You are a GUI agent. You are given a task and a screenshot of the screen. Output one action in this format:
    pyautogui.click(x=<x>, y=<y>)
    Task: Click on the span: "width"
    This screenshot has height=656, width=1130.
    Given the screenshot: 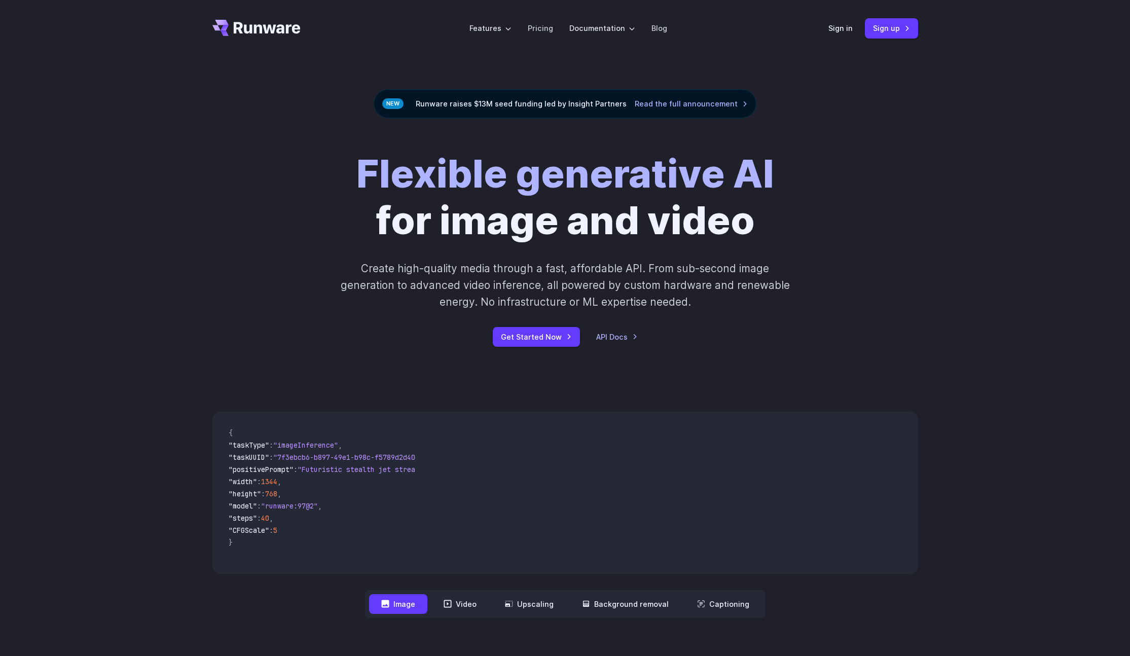 What is the action you would take?
    pyautogui.click(x=243, y=482)
    